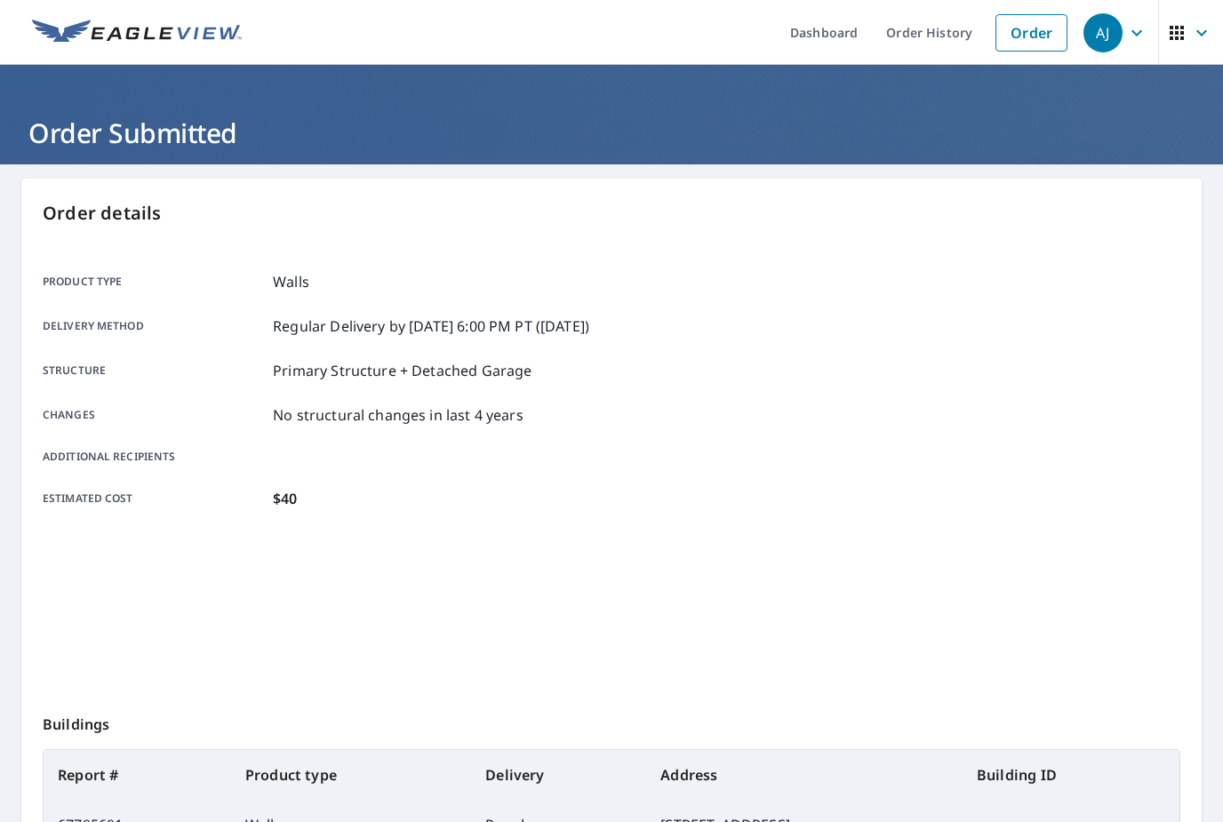  I want to click on a: Order, so click(1031, 33).